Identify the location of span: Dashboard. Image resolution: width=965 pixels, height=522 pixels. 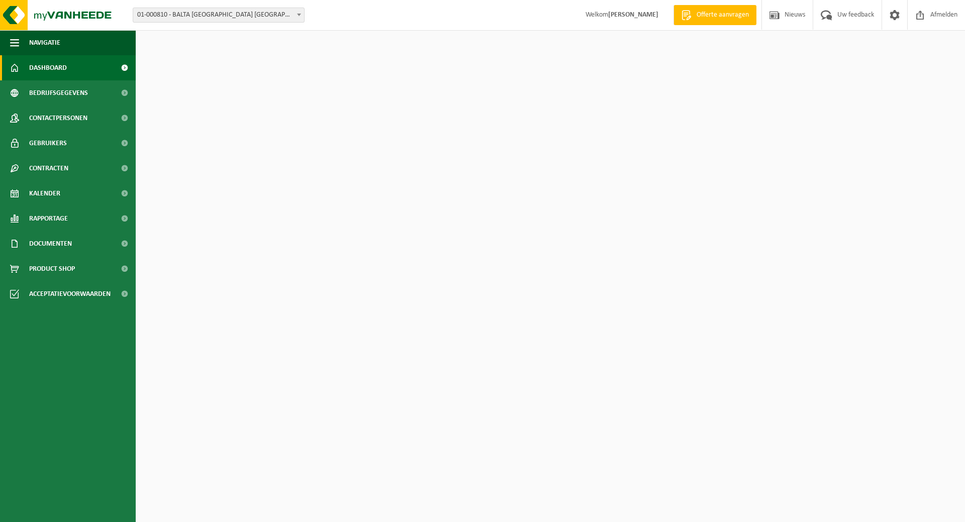
(48, 68).